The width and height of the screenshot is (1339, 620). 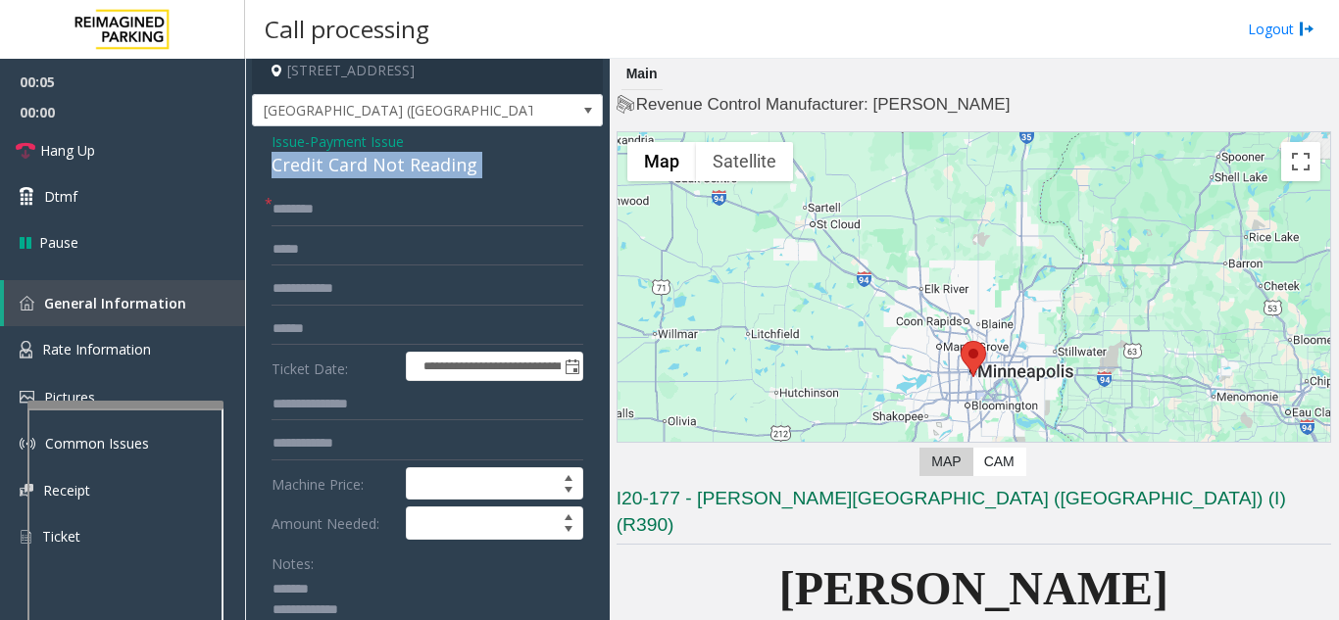 I want to click on label: Notes:, so click(x=292, y=561).